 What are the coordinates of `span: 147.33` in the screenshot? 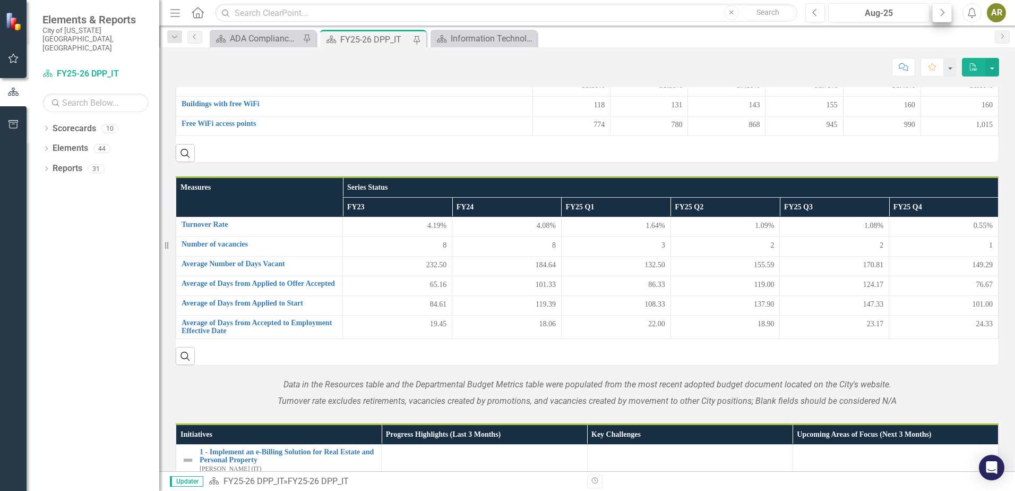 It's located at (873, 304).